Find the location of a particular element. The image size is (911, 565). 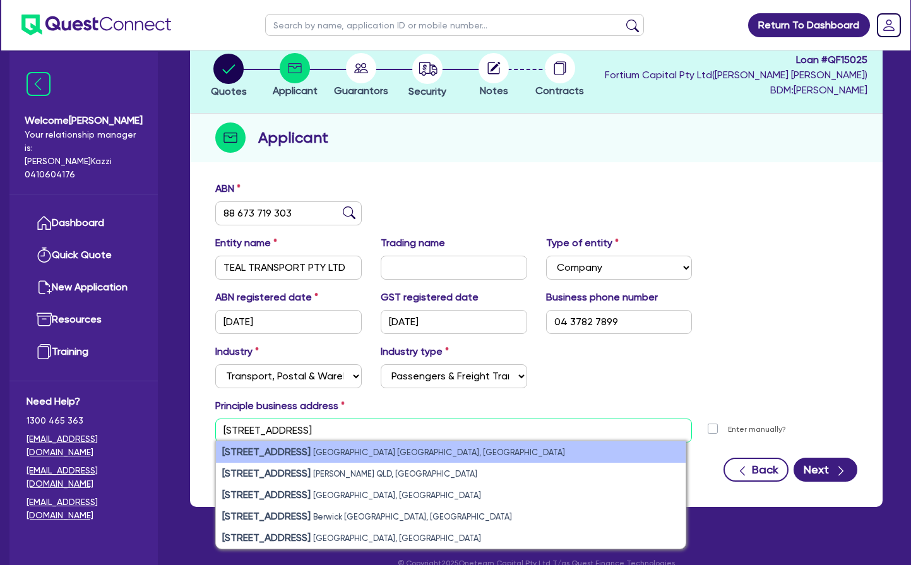

img: training is located at coordinates (44, 352).